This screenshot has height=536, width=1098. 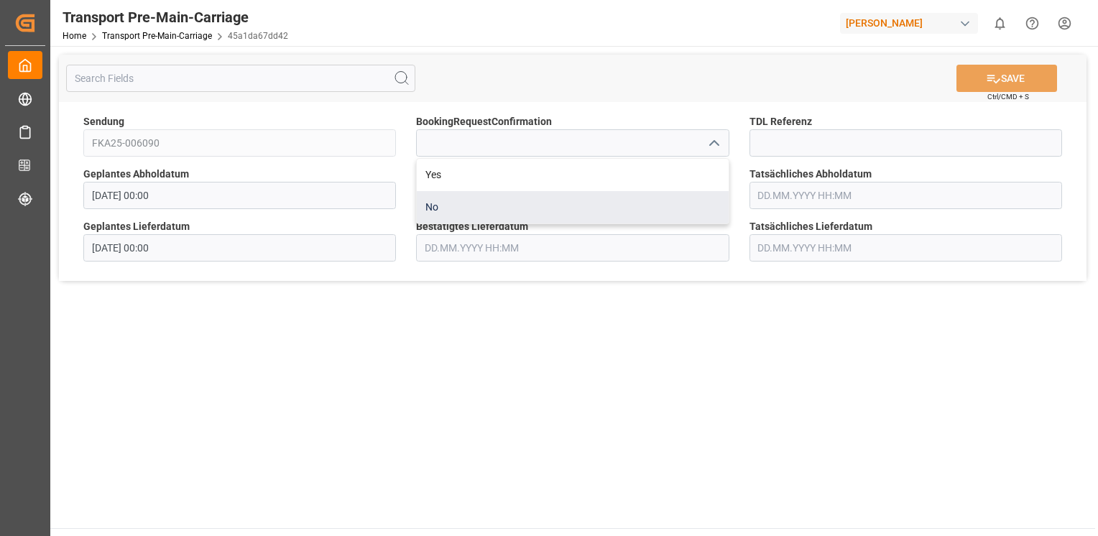 I want to click on button: Help Center, so click(x=1032, y=23).